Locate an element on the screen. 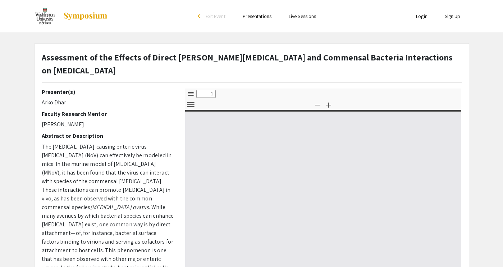  a: Washington University in St. Louis Undergraduate Research Week 2021 is located at coordinates (71, 16).